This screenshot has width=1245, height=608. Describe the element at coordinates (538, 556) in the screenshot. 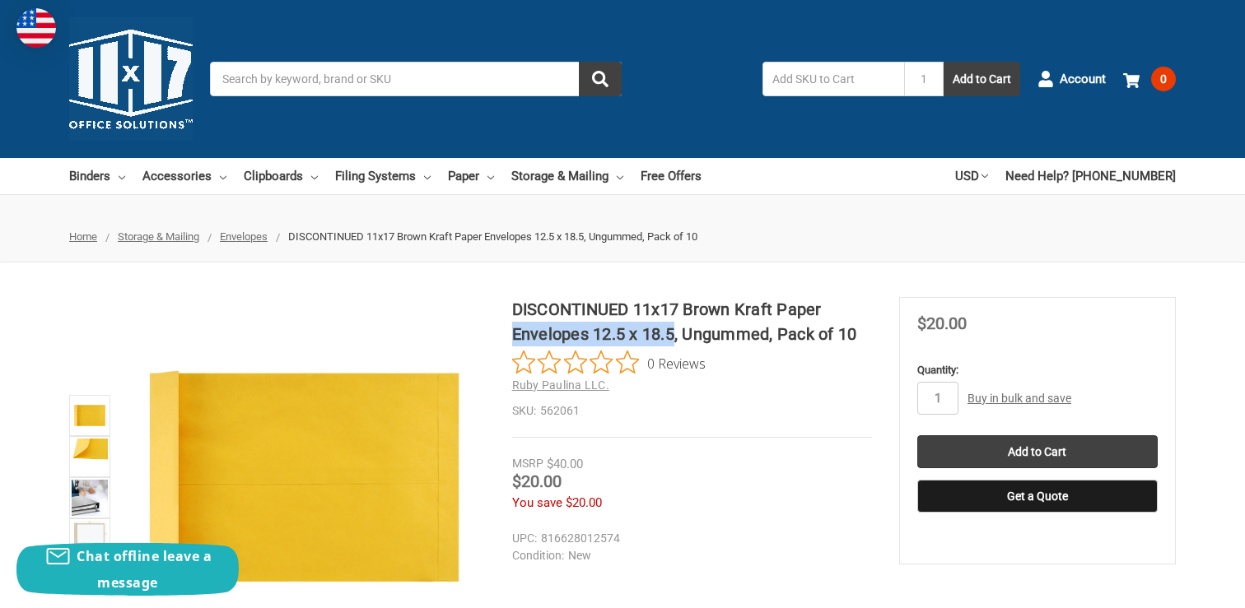

I see `dt: Condition:` at that location.